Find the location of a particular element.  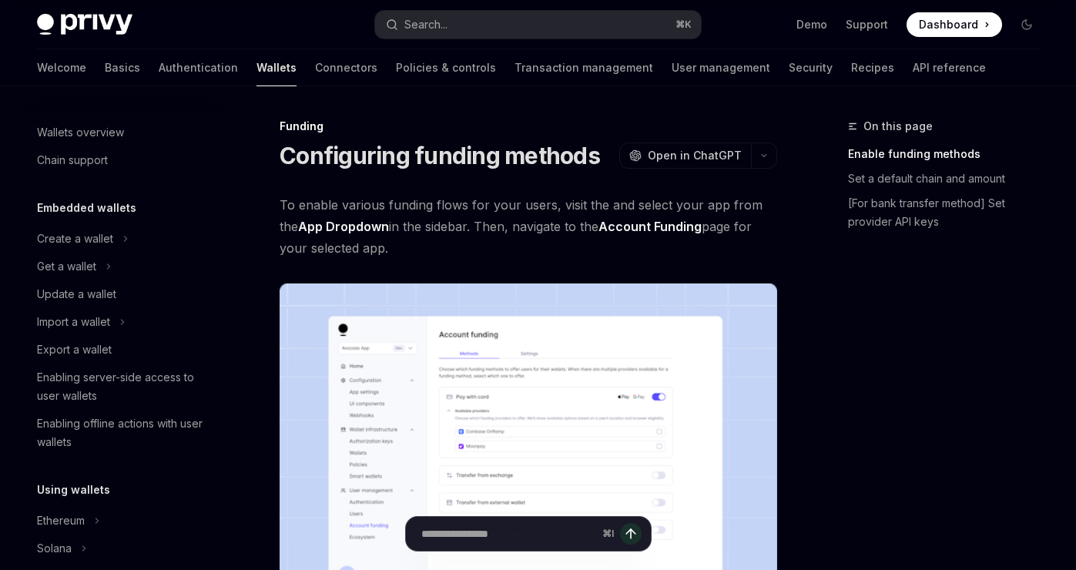

h1: Configuring funding methods is located at coordinates (440, 156).